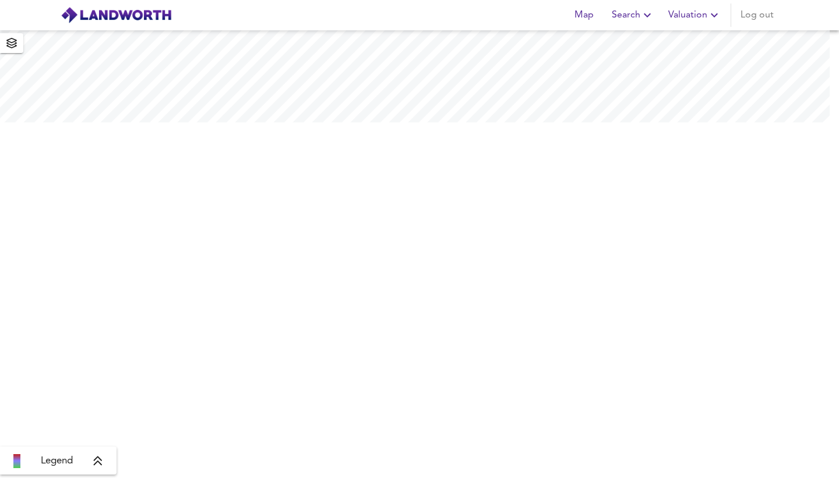  Describe the element at coordinates (584, 15) in the screenshot. I see `span: Map` at that location.